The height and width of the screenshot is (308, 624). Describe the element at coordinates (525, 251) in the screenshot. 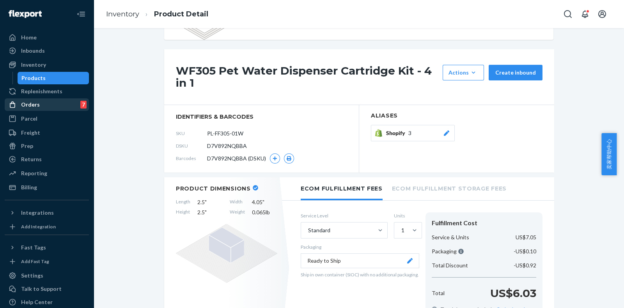

I see `p: -US$0.10` at that location.